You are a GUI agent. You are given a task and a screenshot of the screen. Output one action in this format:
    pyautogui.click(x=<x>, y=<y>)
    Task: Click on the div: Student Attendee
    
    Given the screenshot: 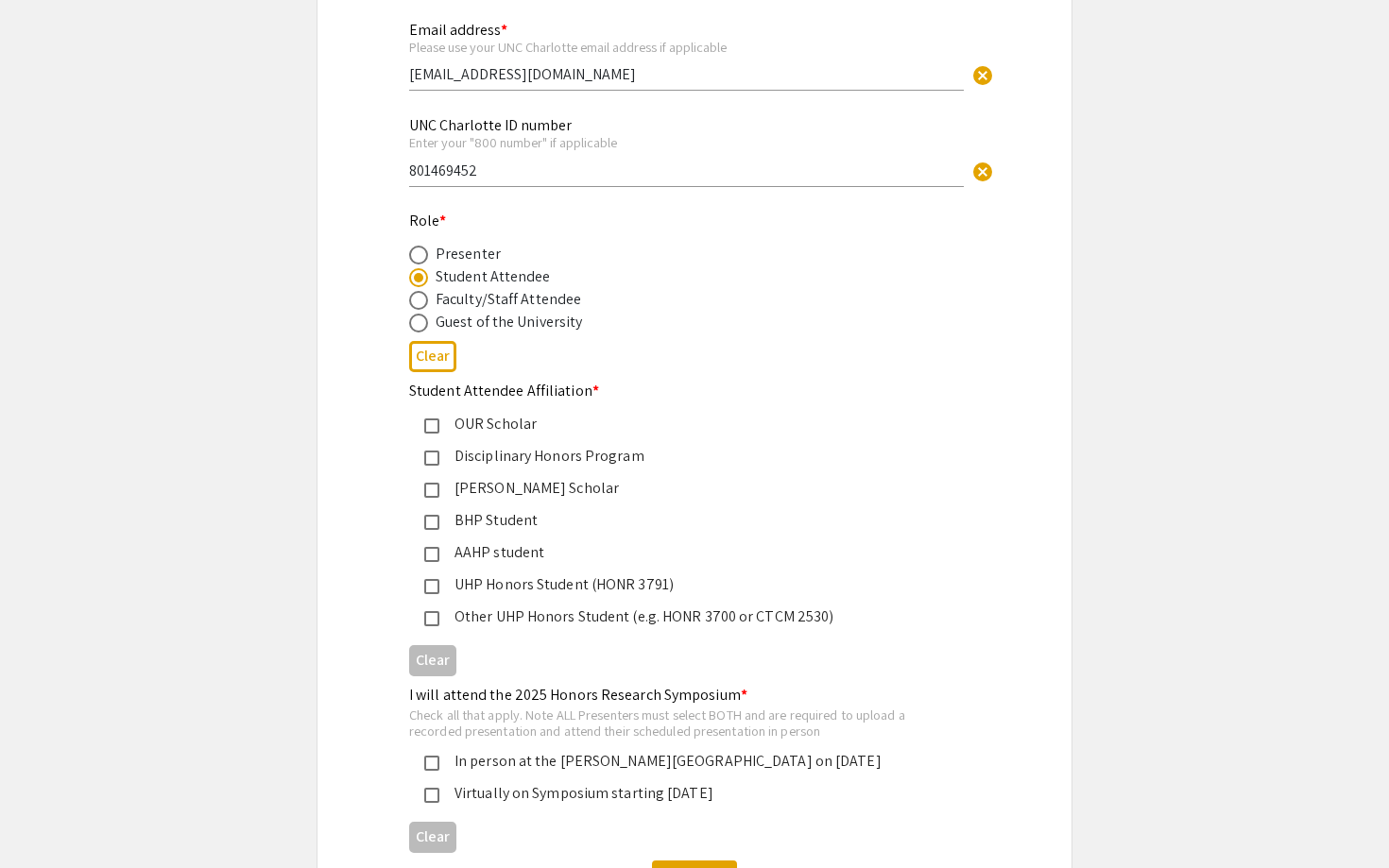 What is the action you would take?
    pyautogui.click(x=493, y=277)
    